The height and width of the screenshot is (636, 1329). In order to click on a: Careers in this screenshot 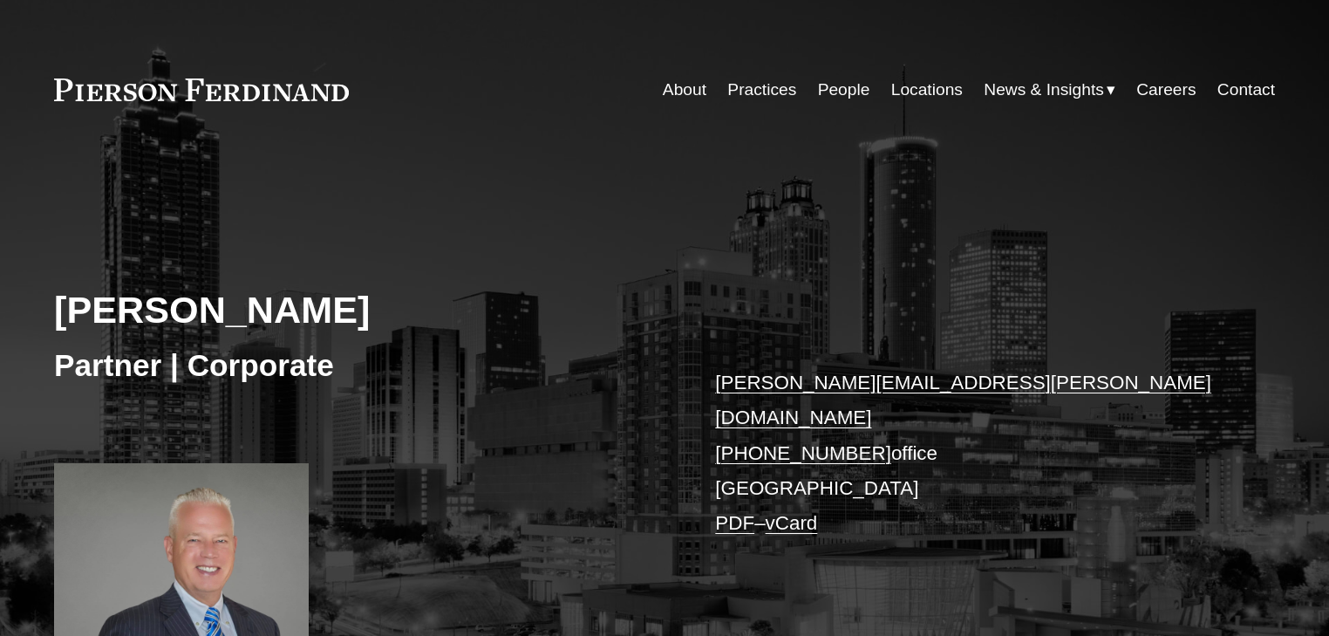, I will do `click(1166, 90)`.